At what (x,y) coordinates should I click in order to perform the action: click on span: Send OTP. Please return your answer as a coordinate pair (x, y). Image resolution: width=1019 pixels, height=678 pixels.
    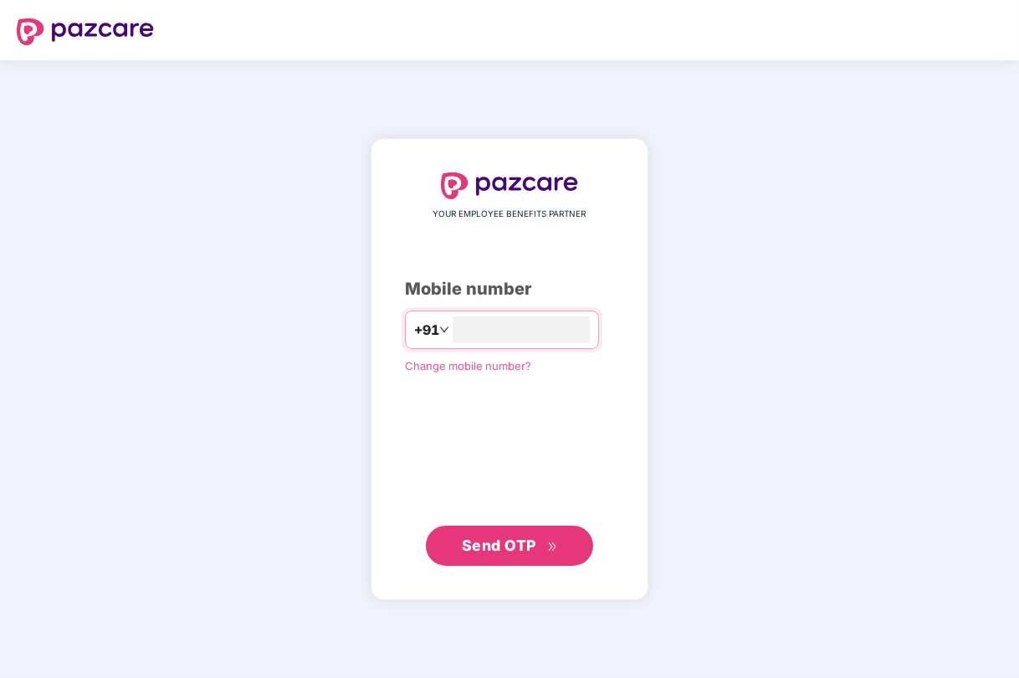
    Looking at the image, I should click on (499, 545).